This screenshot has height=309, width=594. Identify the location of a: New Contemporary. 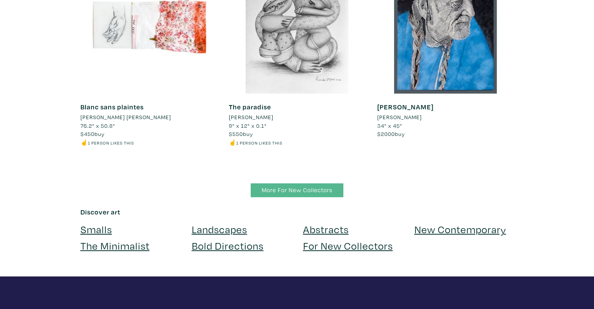
(460, 229).